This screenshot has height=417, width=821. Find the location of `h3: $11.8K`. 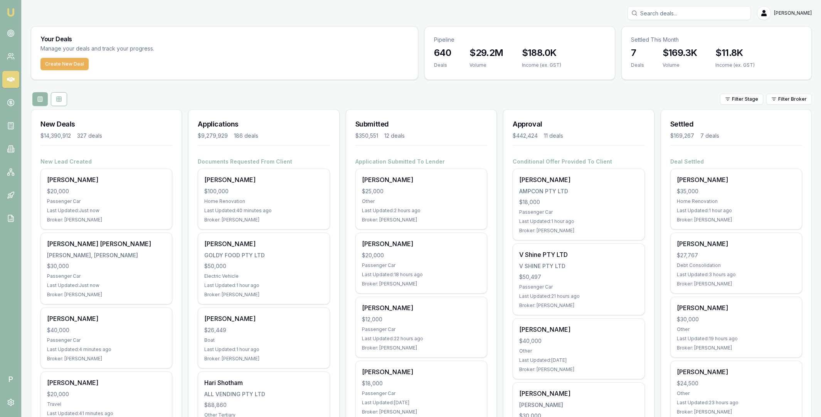

h3: $11.8K is located at coordinates (735, 53).